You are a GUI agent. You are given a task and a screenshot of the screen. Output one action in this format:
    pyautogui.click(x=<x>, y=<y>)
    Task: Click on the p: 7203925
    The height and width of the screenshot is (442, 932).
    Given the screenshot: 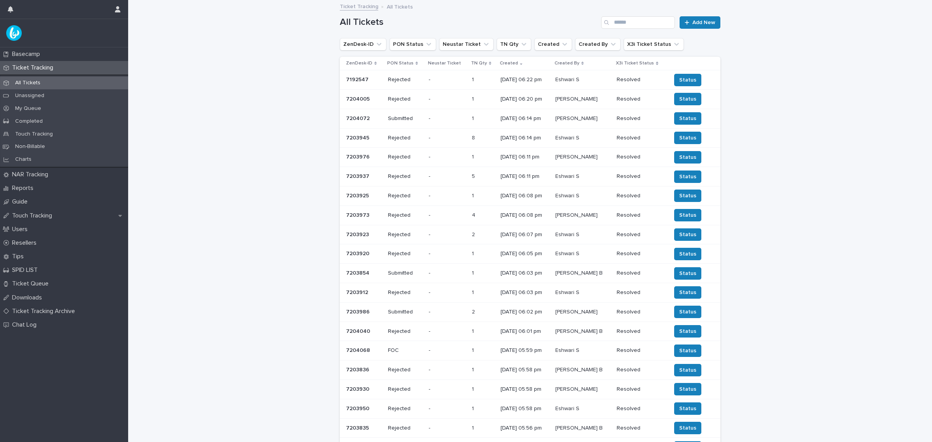 What is the action you would take?
    pyautogui.click(x=358, y=195)
    